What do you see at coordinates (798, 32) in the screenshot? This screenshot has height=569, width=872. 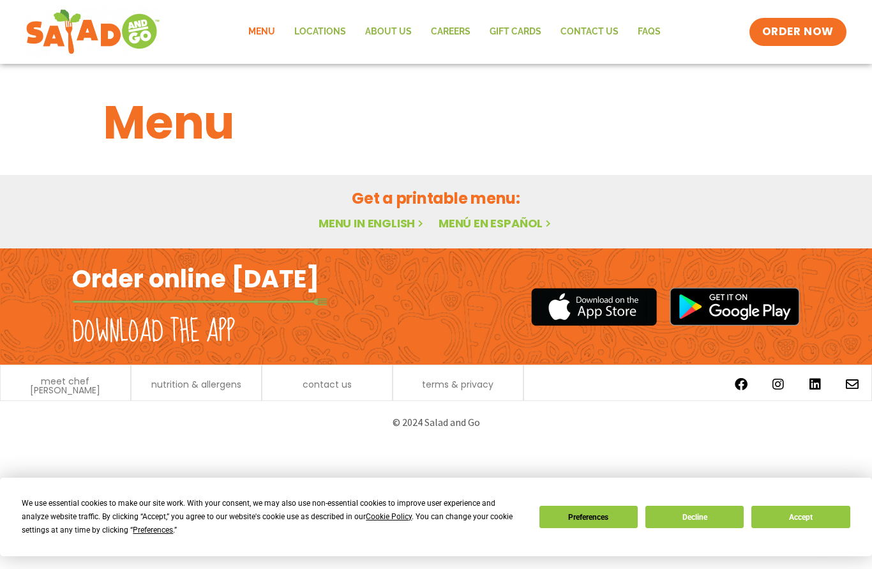 I see `a: ORDER NOW` at bounding box center [798, 32].